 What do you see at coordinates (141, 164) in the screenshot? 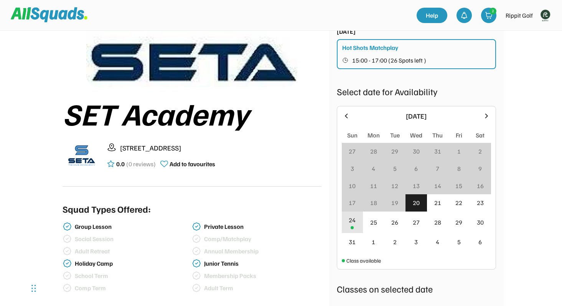
I see `div: (0 reviews)` at bounding box center [141, 164].